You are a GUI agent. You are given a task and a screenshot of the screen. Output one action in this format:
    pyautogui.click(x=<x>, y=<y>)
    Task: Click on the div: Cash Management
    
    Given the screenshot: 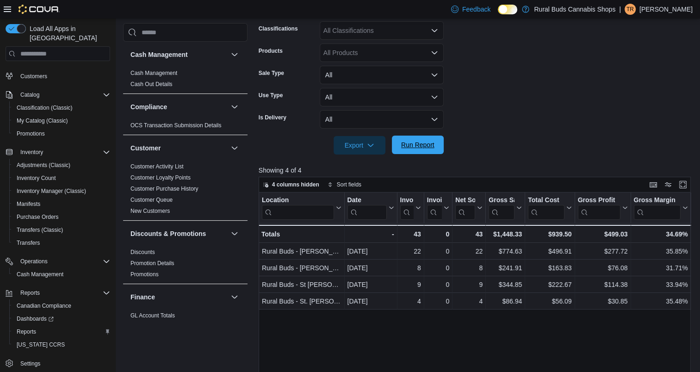 What is the action you would take?
    pyautogui.click(x=185, y=81)
    